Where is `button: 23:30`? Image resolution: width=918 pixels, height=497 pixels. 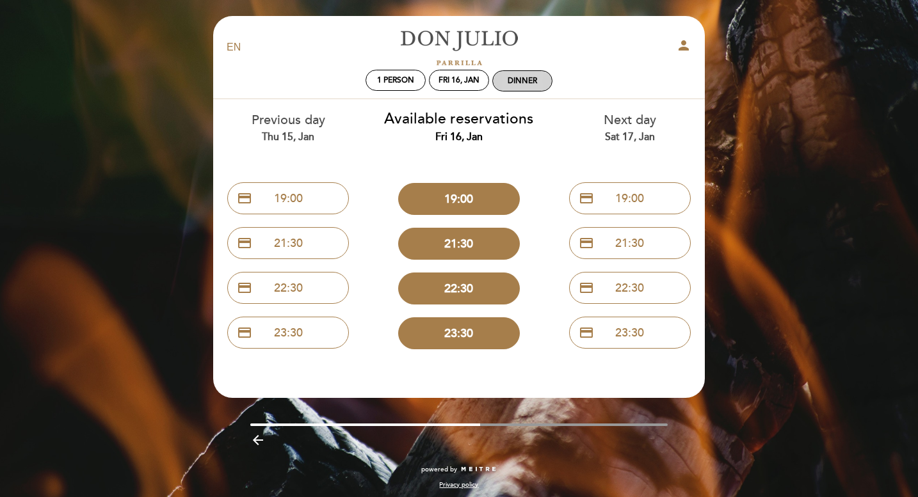 button: 23:30 is located at coordinates (459, 334).